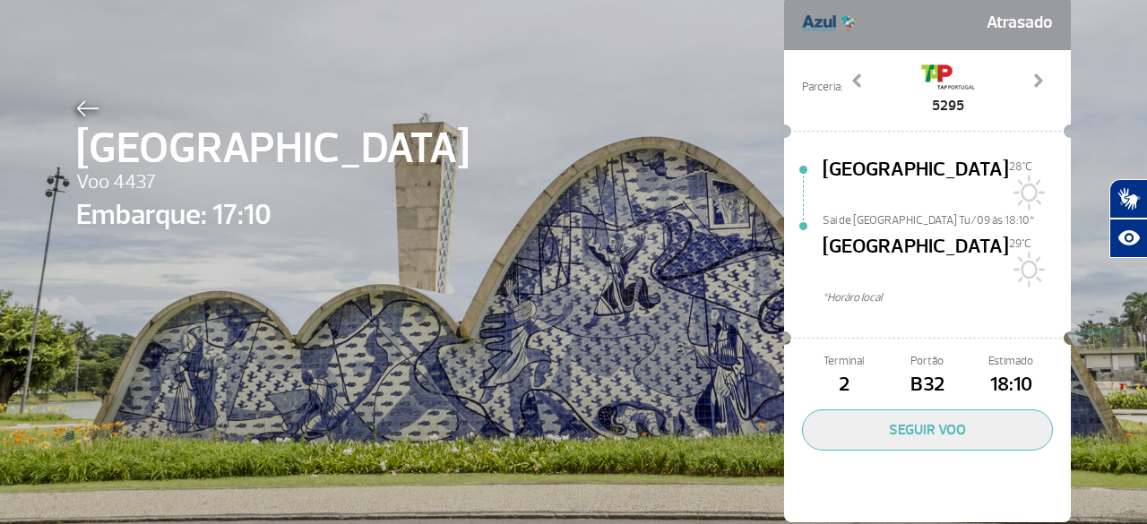 This screenshot has height=524, width=1147. Describe the element at coordinates (948, 106) in the screenshot. I see `span: 5295` at that location.